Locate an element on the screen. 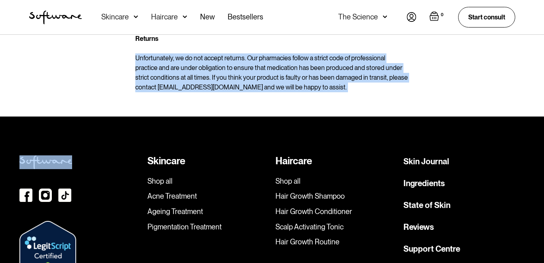  a: home is located at coordinates (55, 17).